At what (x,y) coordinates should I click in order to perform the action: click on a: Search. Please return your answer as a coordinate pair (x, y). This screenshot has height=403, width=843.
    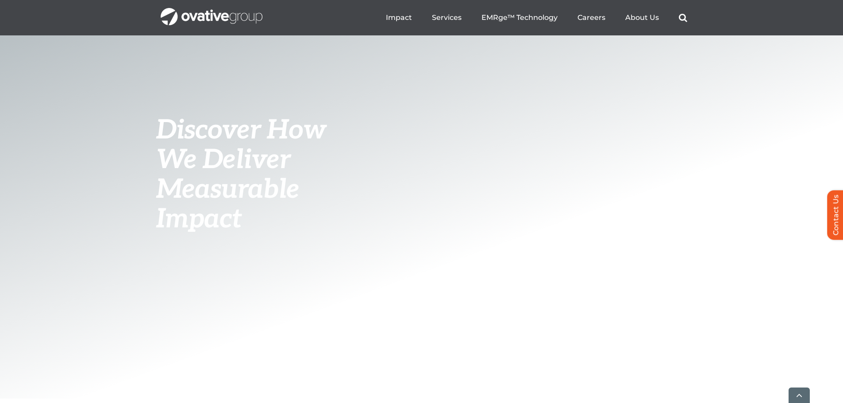
    Looking at the image, I should click on (683, 18).